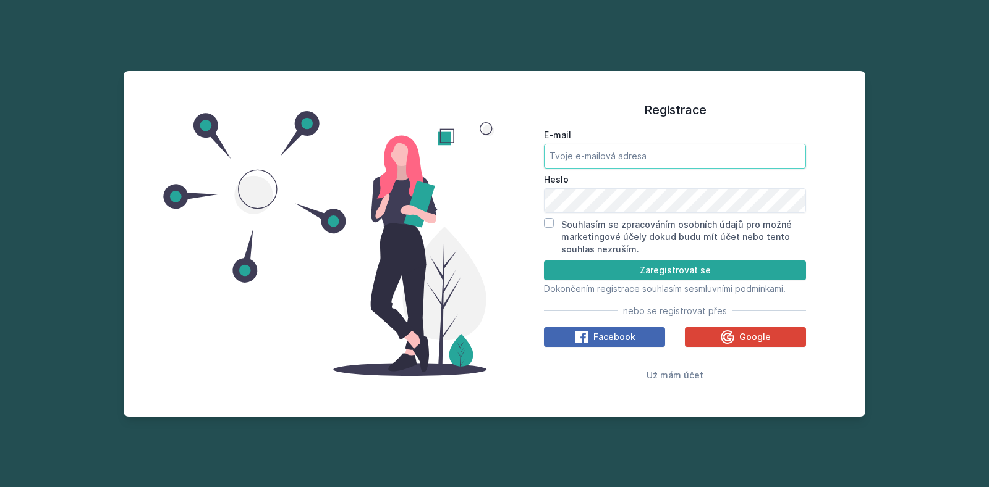 The height and width of the screenshot is (487, 989). Describe the element at coordinates (745, 337) in the screenshot. I see `button: Google` at that location.